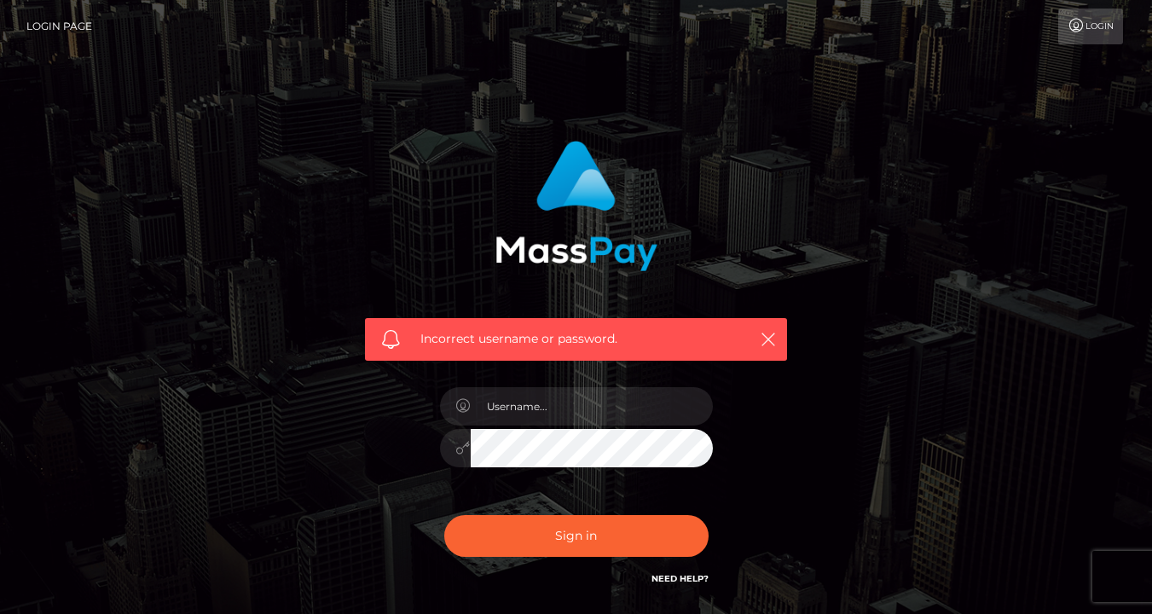  What do you see at coordinates (577, 536) in the screenshot?
I see `button: Sign in` at bounding box center [577, 536].